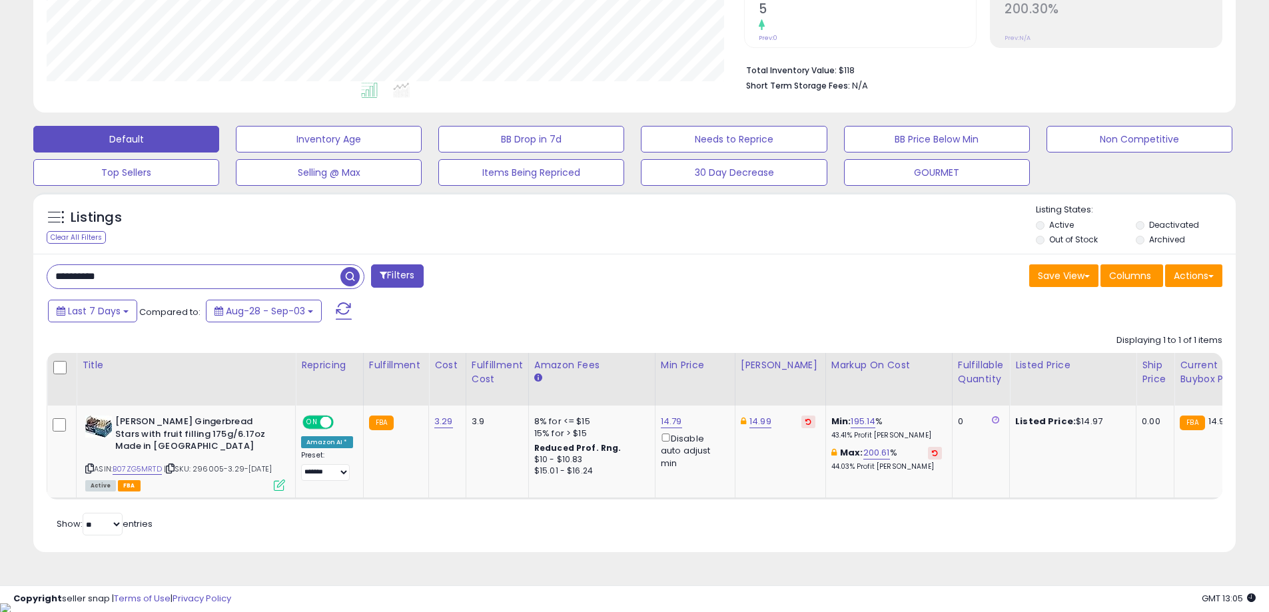  I want to click on span: Show: entries, so click(105, 523).